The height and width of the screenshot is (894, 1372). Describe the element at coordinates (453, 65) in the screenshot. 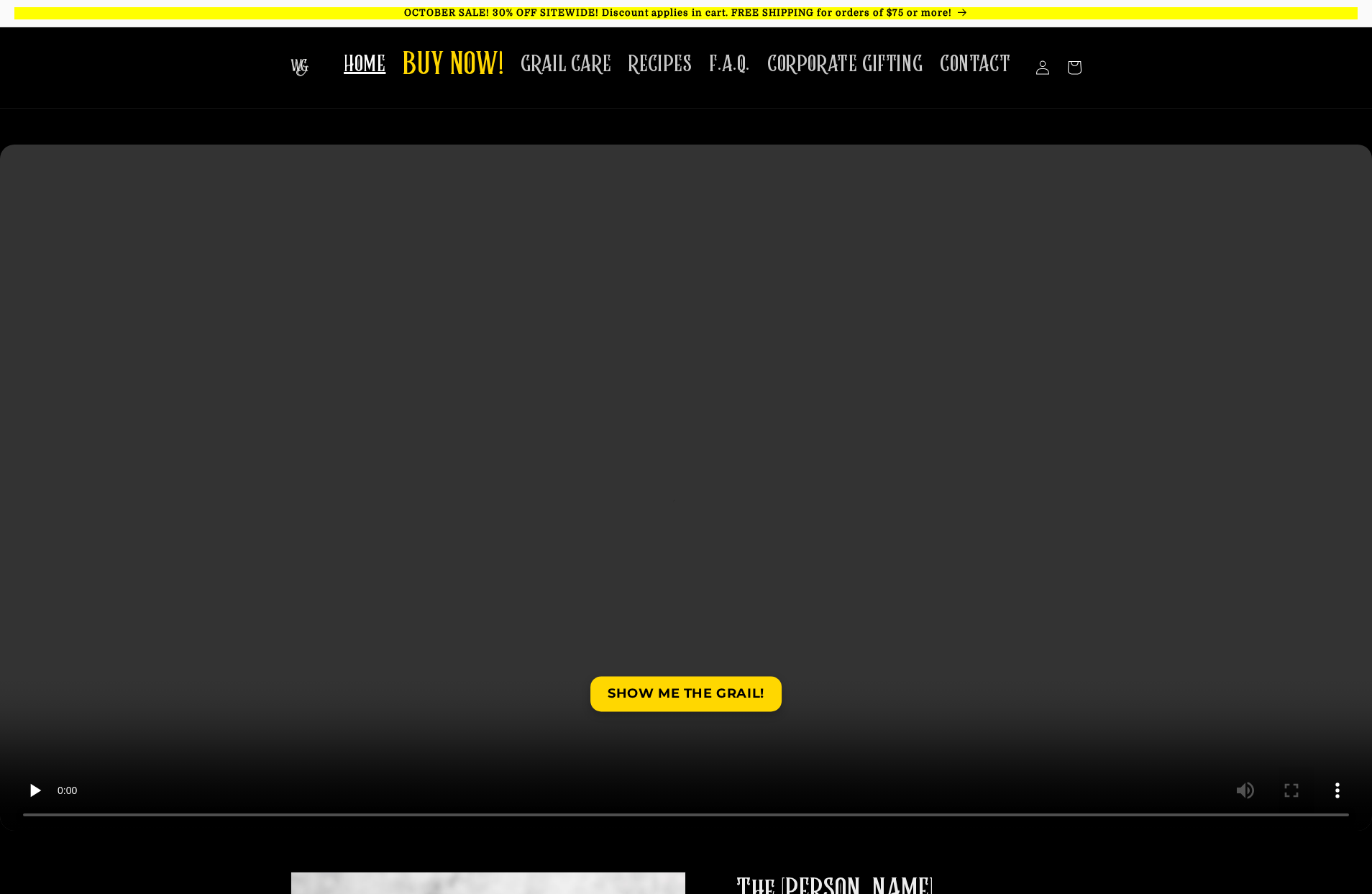

I see `span: BUY NOW!` at that location.